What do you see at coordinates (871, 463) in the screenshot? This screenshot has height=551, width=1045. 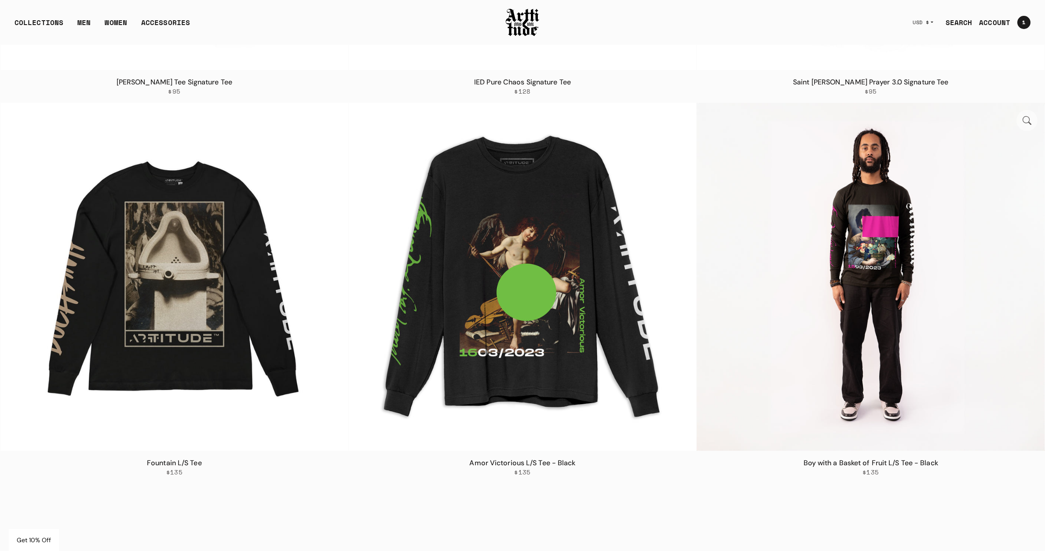 I see `a: Boy with a Basket of Fruit L/S Tee - Black` at bounding box center [871, 463].